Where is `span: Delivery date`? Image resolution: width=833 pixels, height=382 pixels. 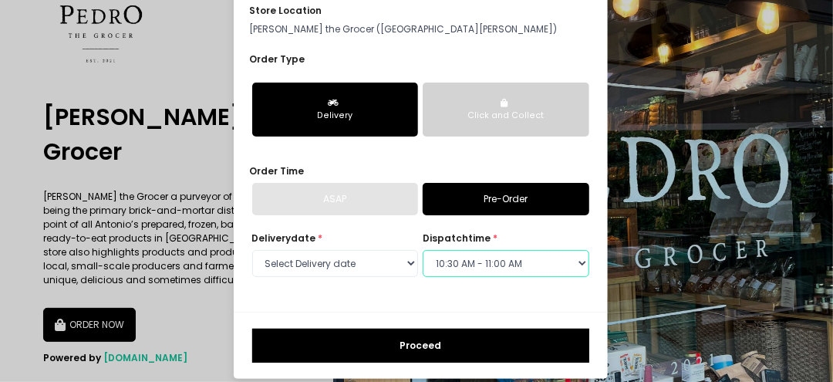
span: Delivery date is located at coordinates (284, 238).